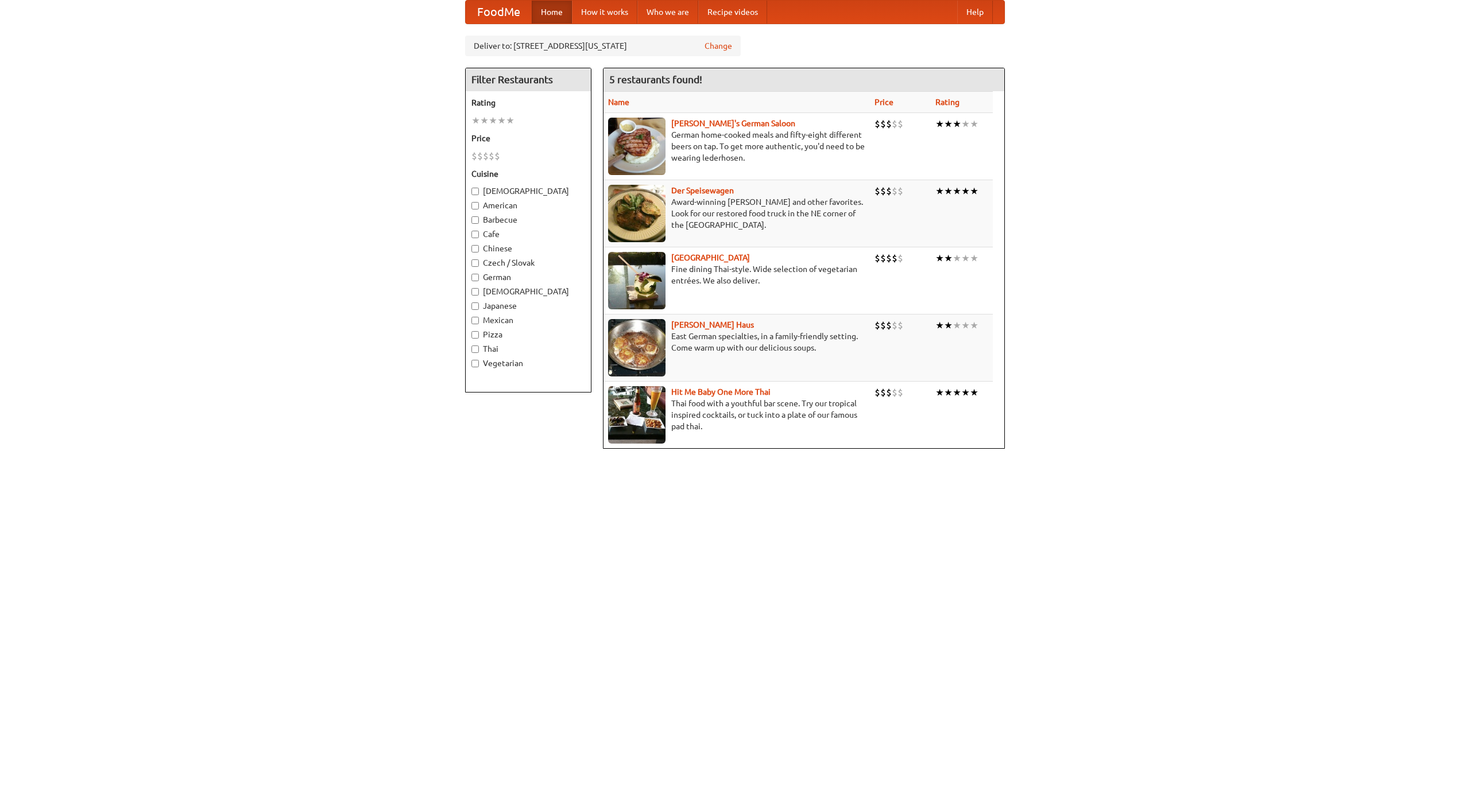 Image resolution: width=1470 pixels, height=812 pixels. Describe the element at coordinates (528, 205) in the screenshot. I see `label: American` at that location.